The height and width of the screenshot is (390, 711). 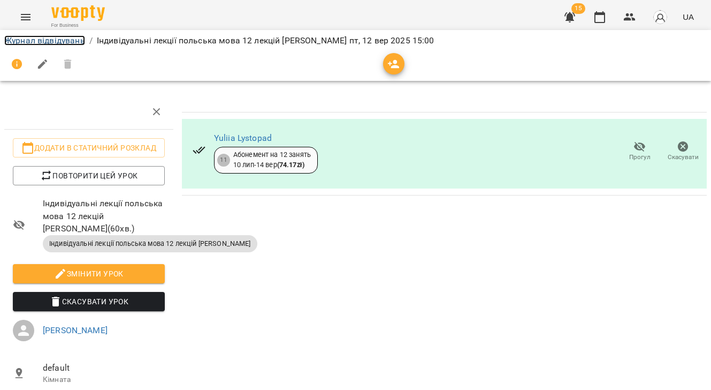 I want to click on a: Журнал відвідувань, so click(x=44, y=40).